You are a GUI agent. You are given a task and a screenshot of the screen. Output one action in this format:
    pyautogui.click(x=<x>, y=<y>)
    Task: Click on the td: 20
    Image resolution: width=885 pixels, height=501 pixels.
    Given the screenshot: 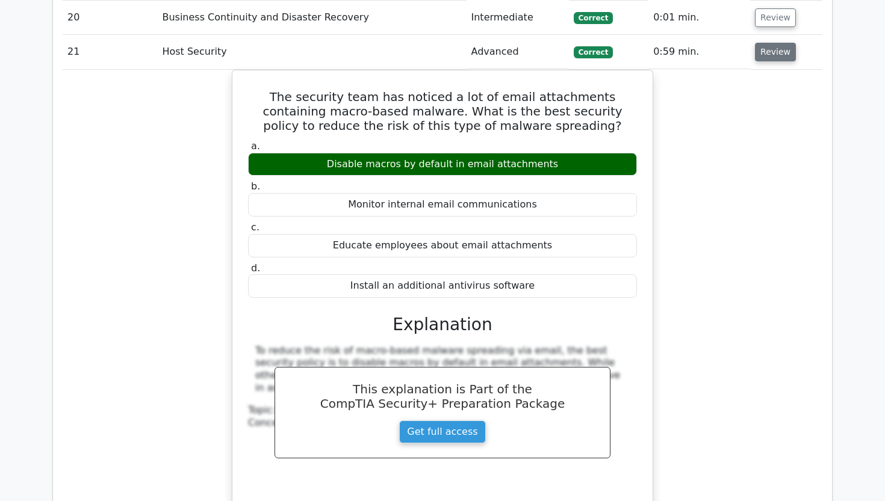 What is the action you would take?
    pyautogui.click(x=110, y=17)
    